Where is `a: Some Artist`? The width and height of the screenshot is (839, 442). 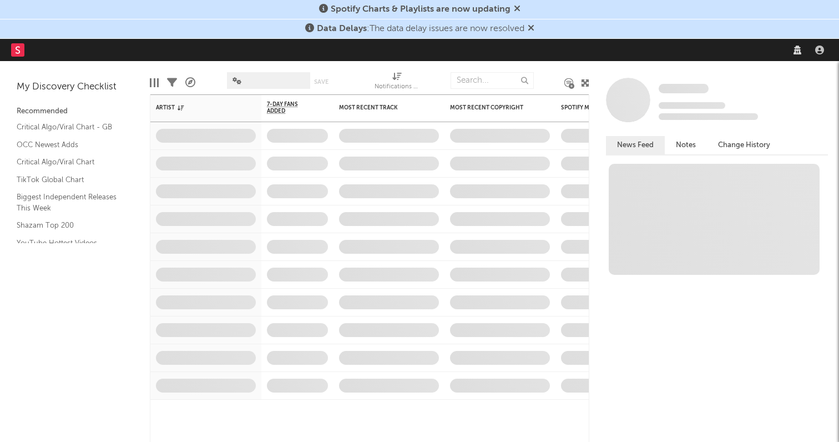 a: Some Artist is located at coordinates (684, 89).